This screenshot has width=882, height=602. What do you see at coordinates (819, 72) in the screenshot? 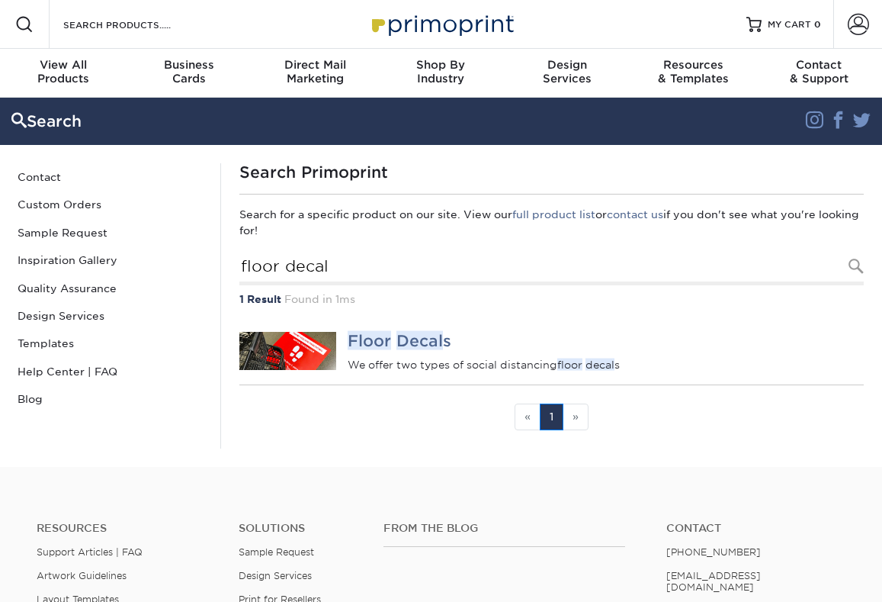
I see `div: & Support` at bounding box center [819, 72].